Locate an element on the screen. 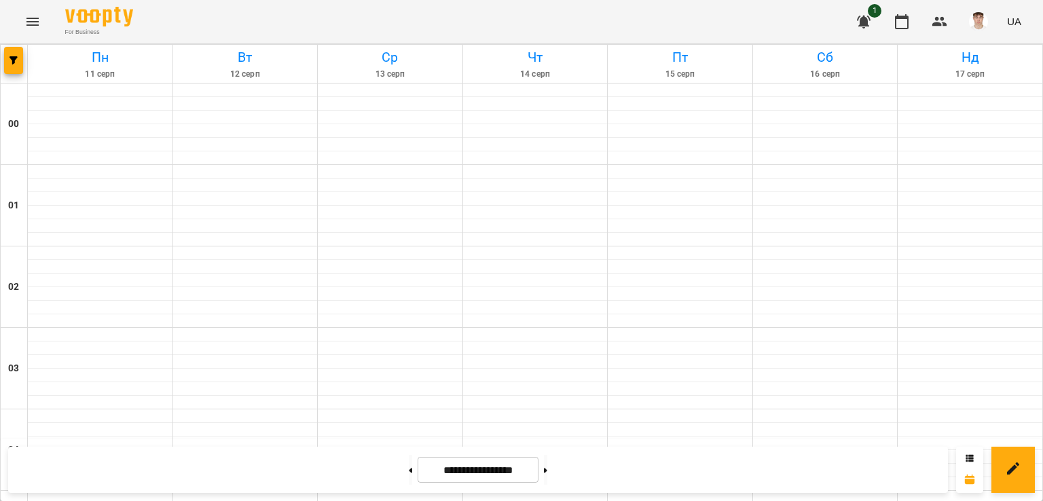 Image resolution: width=1043 pixels, height=501 pixels. h6: 12 серп is located at coordinates (245, 74).